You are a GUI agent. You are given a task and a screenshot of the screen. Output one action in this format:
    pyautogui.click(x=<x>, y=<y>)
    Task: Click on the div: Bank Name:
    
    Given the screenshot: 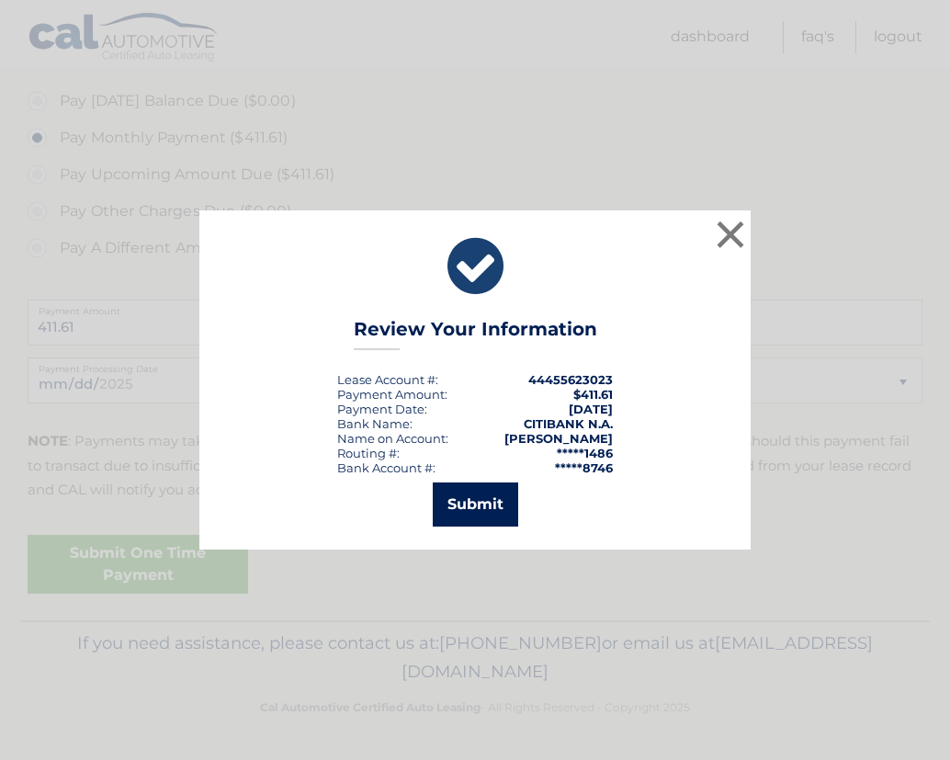 What is the action you would take?
    pyautogui.click(x=375, y=424)
    